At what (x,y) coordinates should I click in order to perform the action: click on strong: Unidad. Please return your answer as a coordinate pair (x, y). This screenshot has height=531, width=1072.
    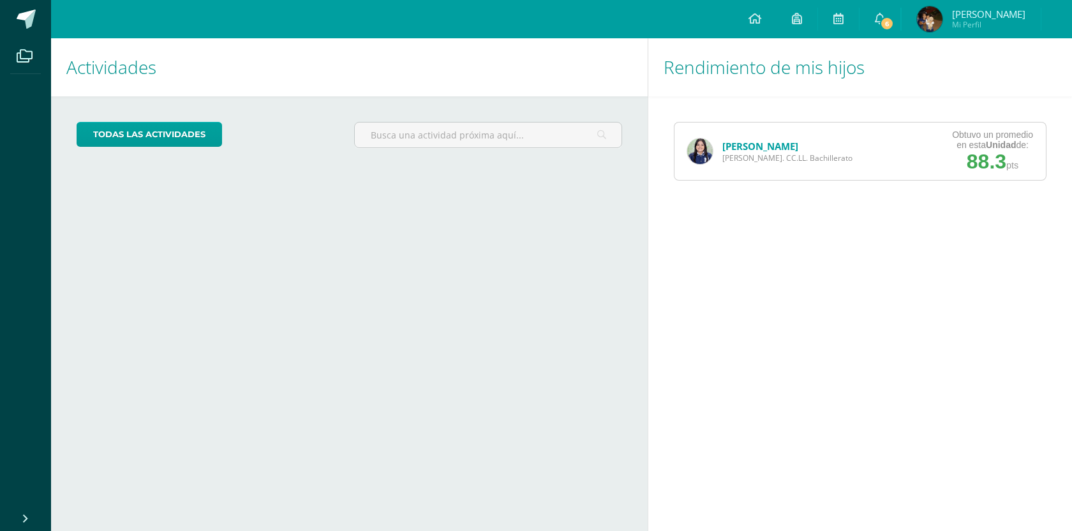
    Looking at the image, I should click on (1001, 145).